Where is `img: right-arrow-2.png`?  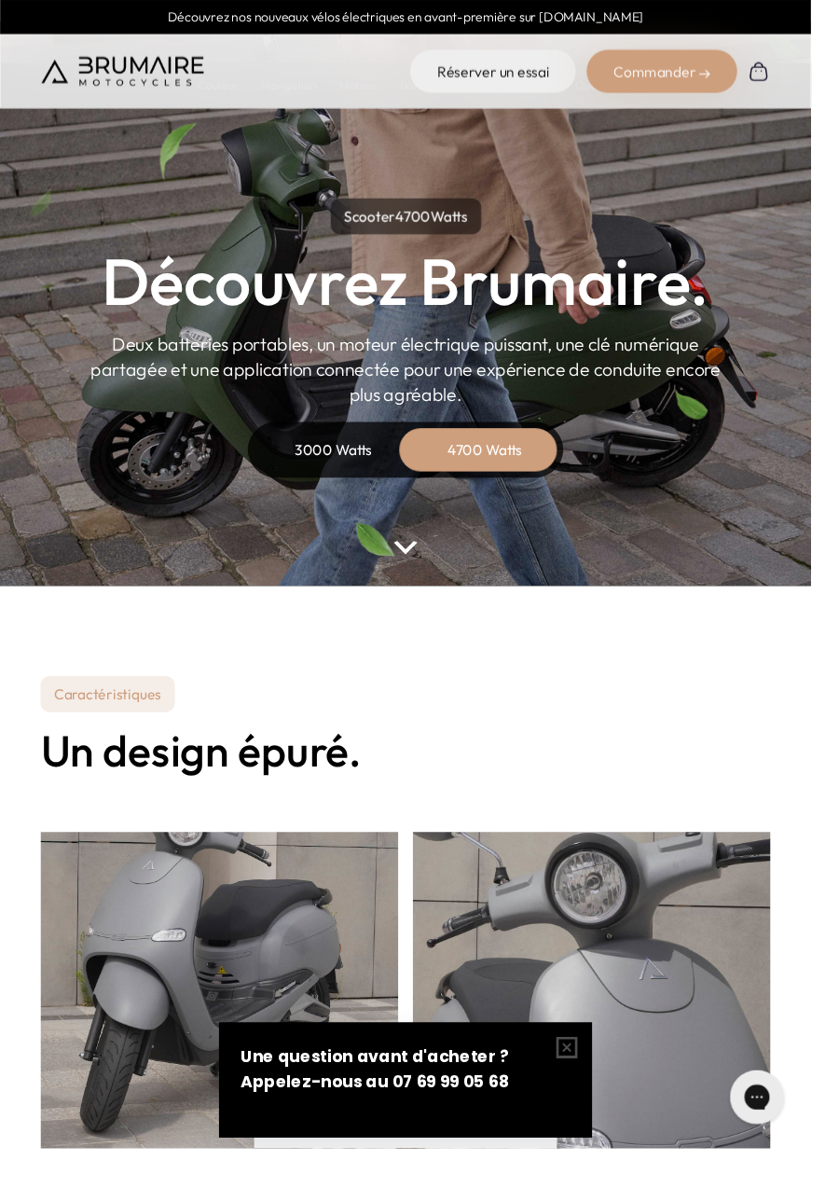
img: right-arrow-2.png is located at coordinates (729, 76).